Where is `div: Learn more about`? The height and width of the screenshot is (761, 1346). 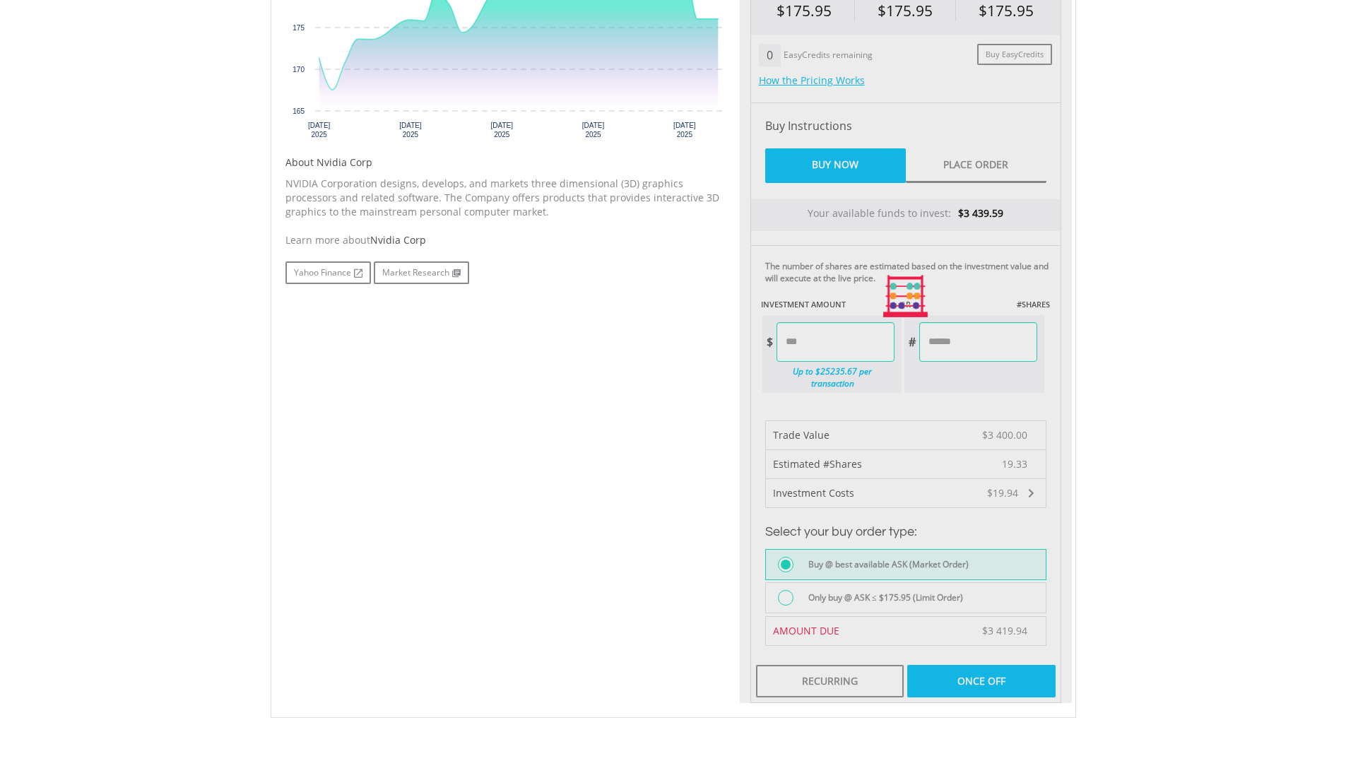 div: Learn more about is located at coordinates (507, 240).